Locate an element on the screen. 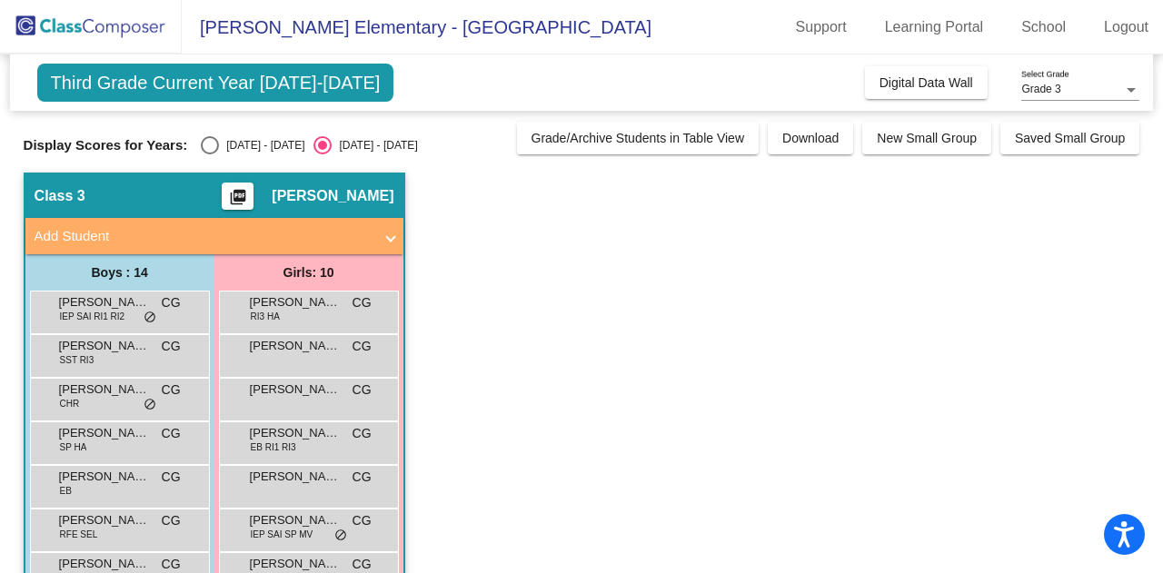 This screenshot has height=573, width=1163. span: Grade 3 is located at coordinates (1040, 89).